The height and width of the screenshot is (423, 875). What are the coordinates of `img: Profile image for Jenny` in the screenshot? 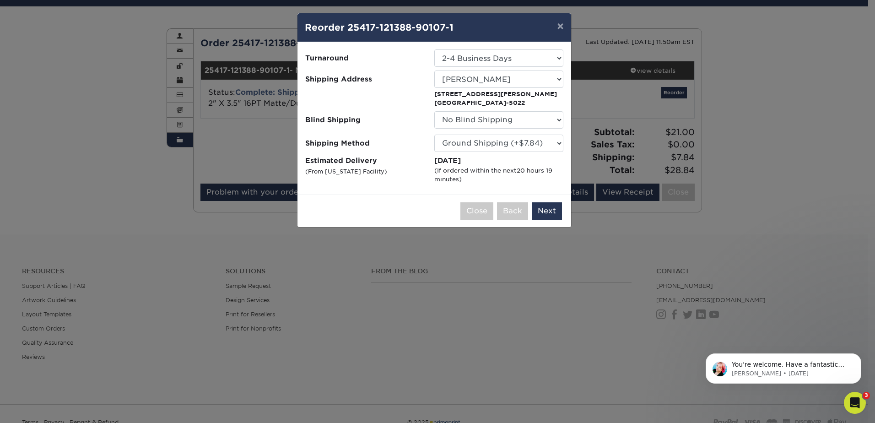 It's located at (28, 35).